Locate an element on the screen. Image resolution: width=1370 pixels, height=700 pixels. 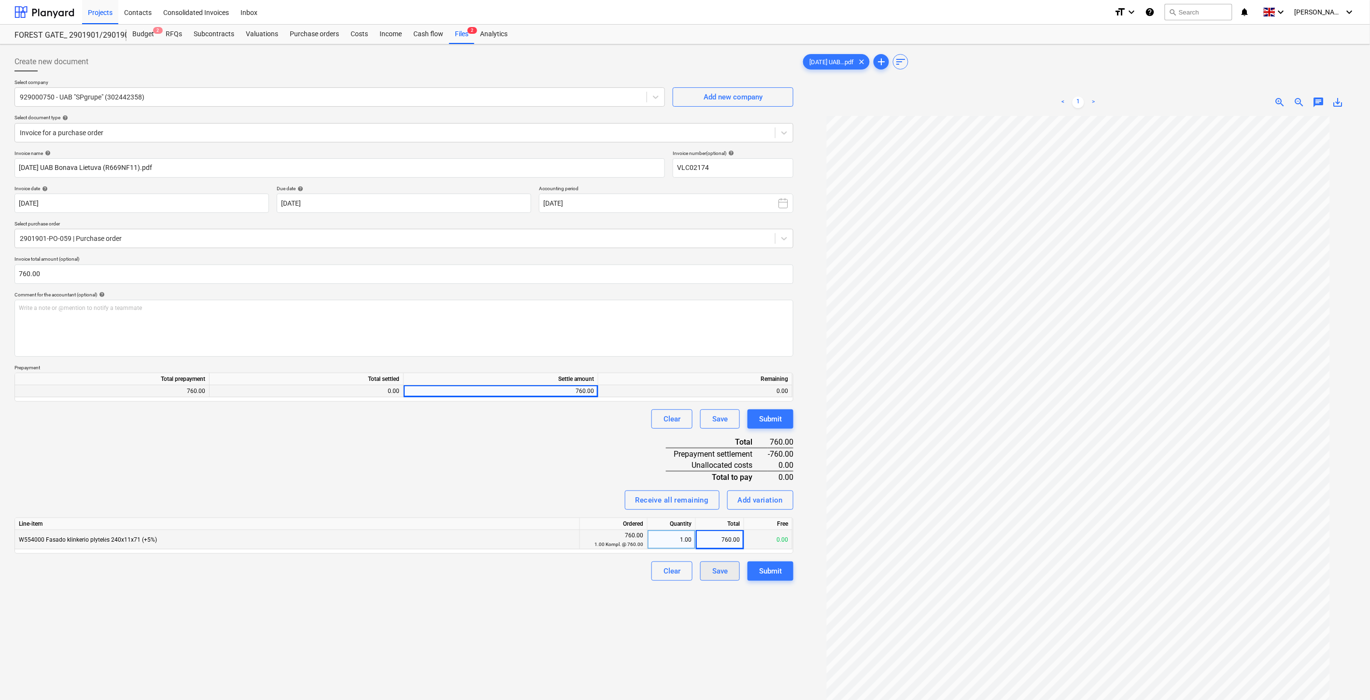
a: RFQs is located at coordinates (174, 34).